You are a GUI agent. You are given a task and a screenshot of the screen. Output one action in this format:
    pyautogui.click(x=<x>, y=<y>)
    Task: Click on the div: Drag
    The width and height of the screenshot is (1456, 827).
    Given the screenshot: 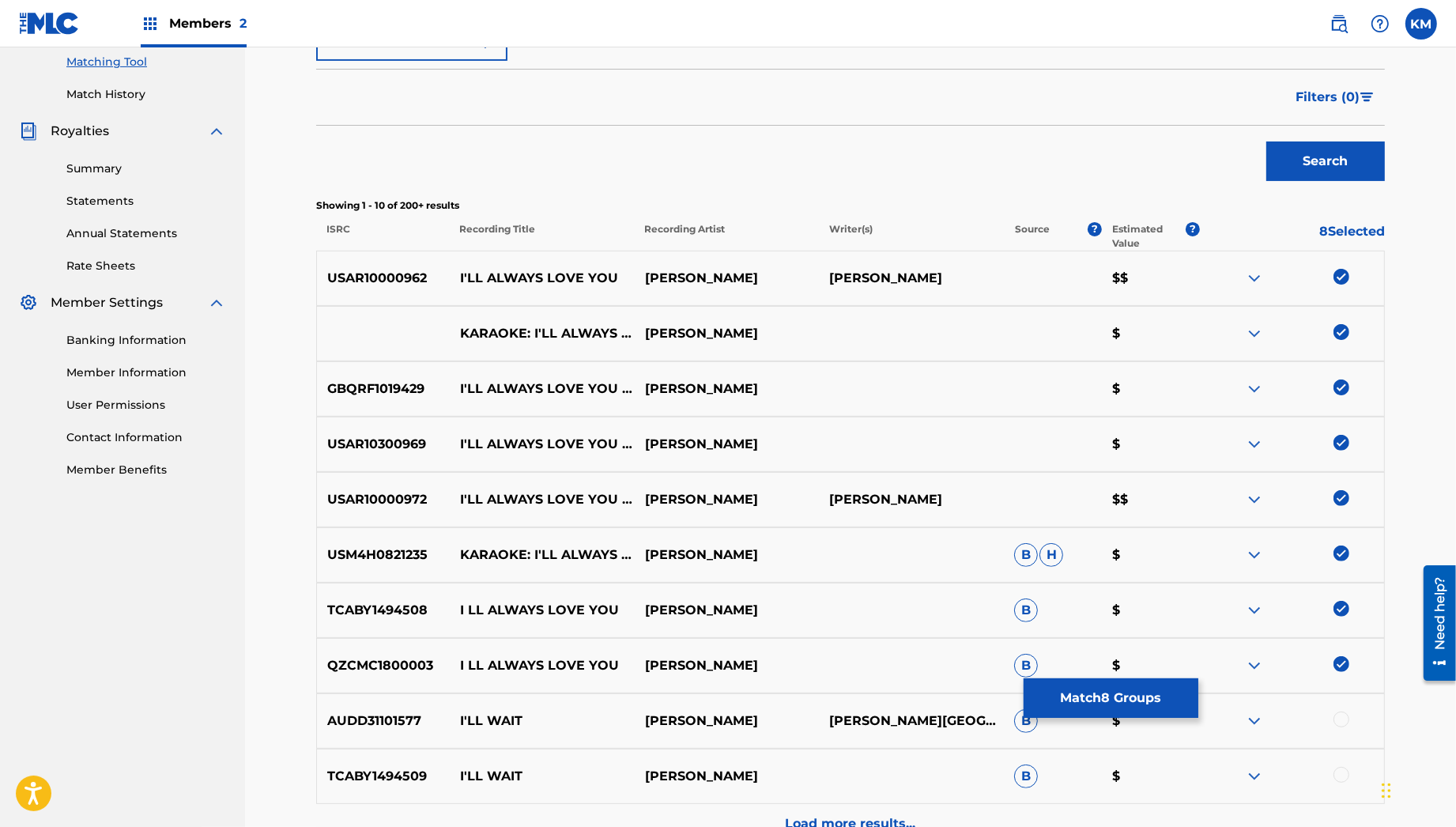 What is the action you would take?
    pyautogui.click(x=1387, y=791)
    